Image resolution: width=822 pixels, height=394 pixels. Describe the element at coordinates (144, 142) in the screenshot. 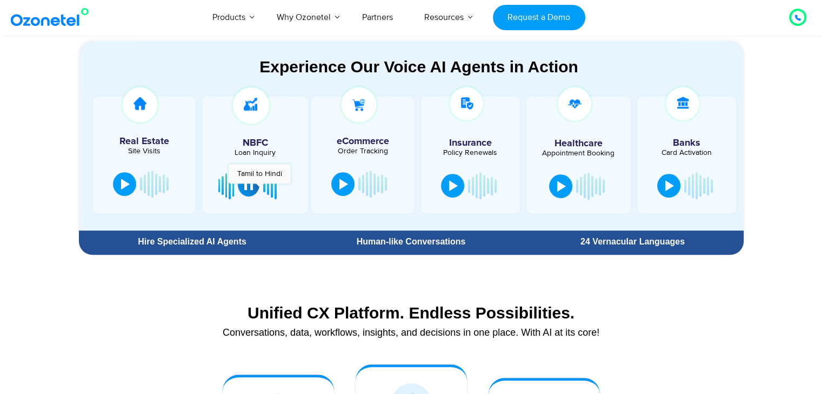

I see `h5: Real Estate` at that location.